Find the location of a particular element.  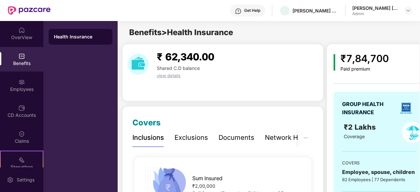

img: svg+xml;base64,PHN2ZyBpZD0iU2V0dGluZy0yMHgyMCIgeG1sbnM9Imh0dHA6Ly93d3cudzMub3JnLzIwMDAvc3ZnIiB3aW... is located at coordinates (10, 180).